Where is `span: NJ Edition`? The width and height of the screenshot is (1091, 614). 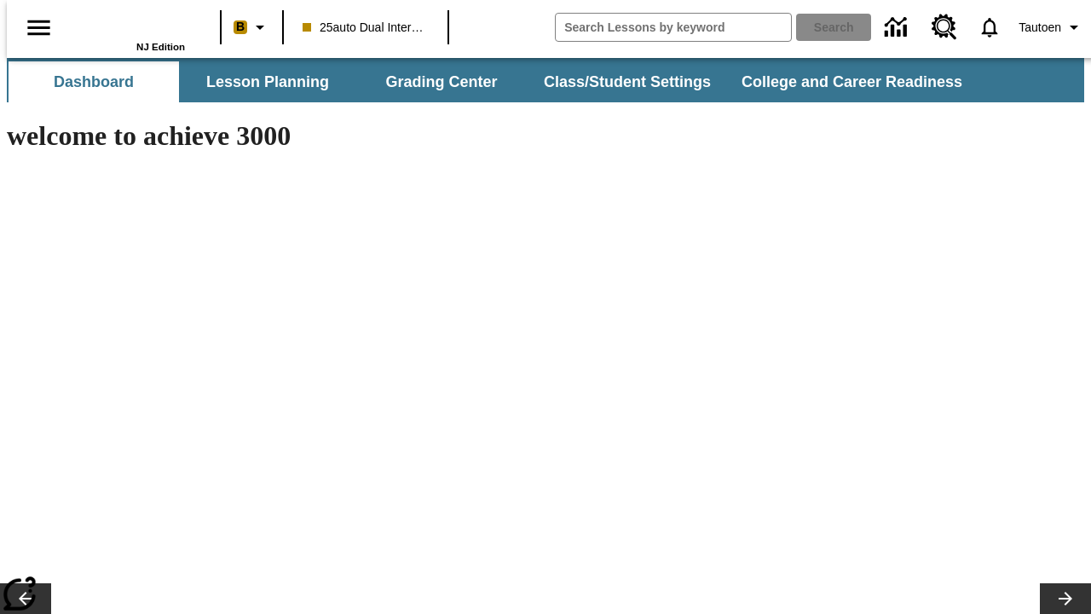
span: NJ Edition is located at coordinates (160, 47).